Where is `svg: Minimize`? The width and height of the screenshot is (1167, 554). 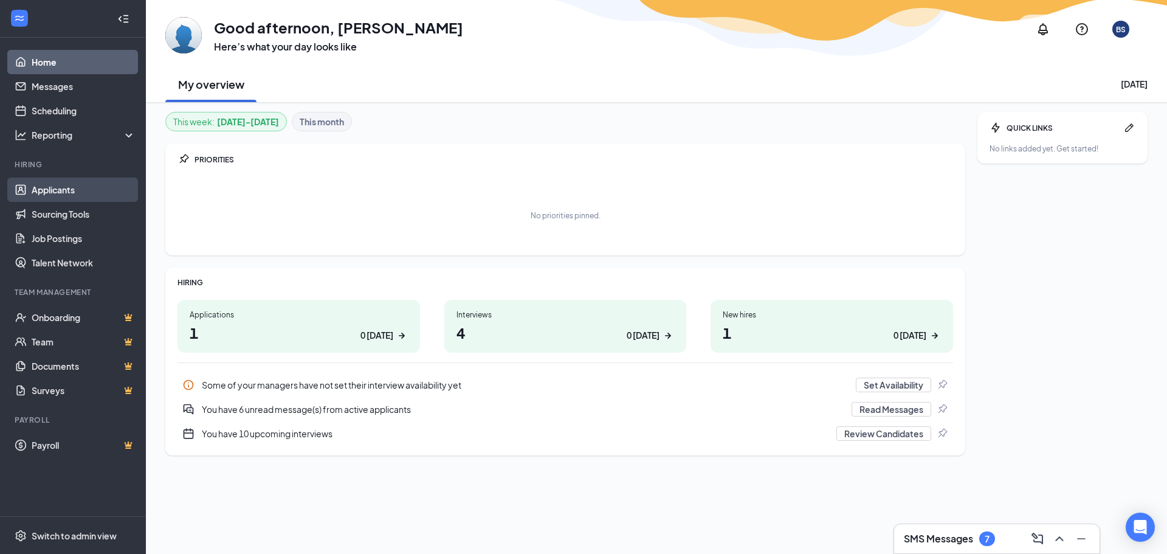 svg: Minimize is located at coordinates (1081, 539).